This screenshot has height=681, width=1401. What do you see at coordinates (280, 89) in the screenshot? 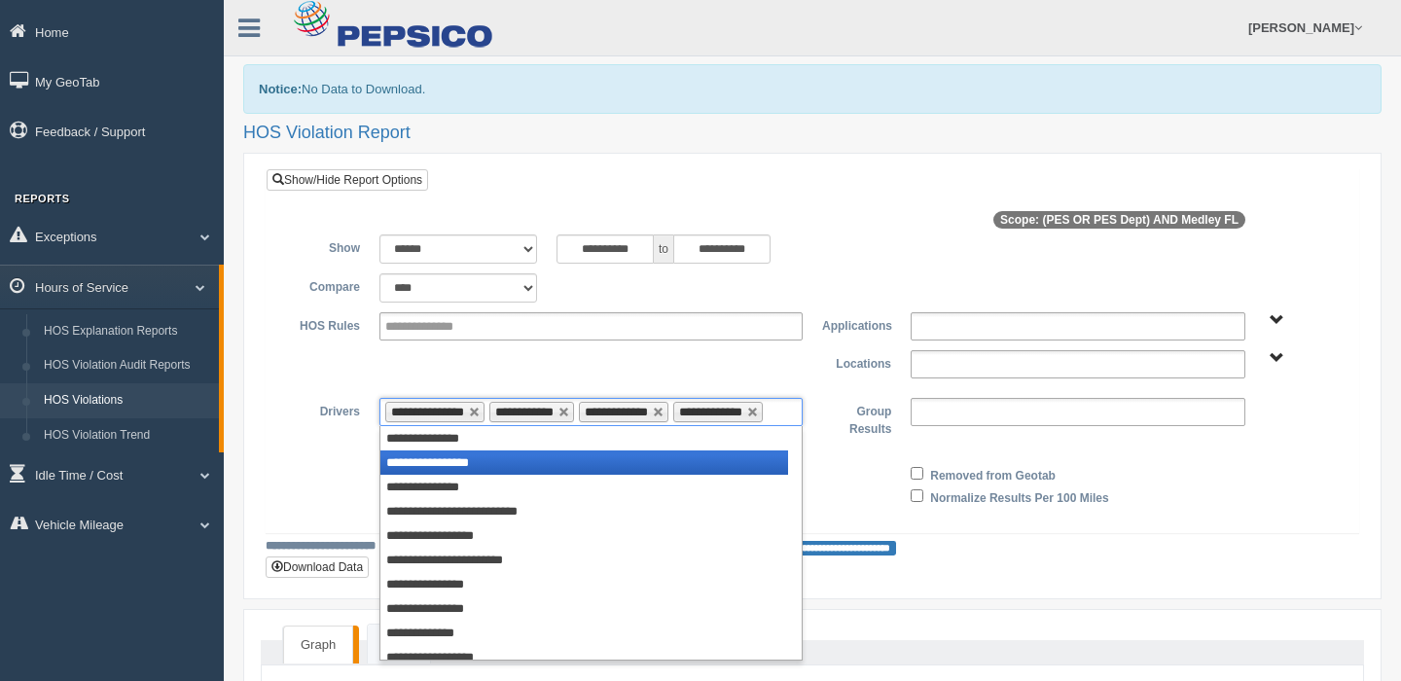
I see `b: Notice:` at bounding box center [280, 89].